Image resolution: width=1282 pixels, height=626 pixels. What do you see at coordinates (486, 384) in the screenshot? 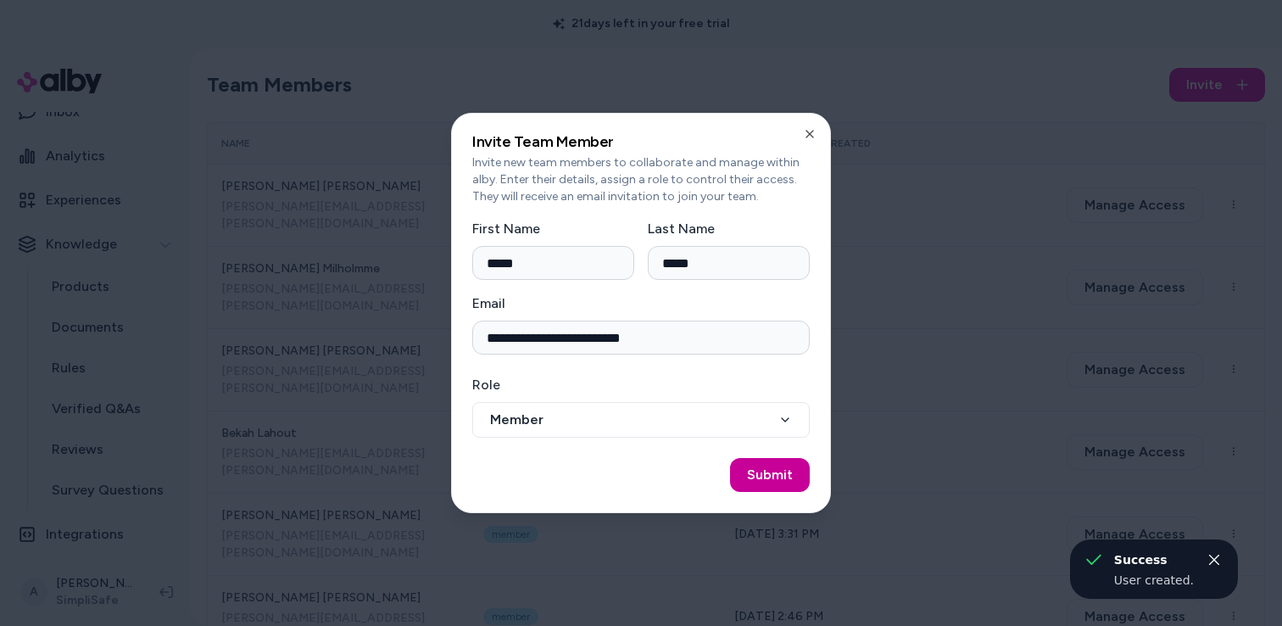
I see `label: Role` at bounding box center [486, 384].